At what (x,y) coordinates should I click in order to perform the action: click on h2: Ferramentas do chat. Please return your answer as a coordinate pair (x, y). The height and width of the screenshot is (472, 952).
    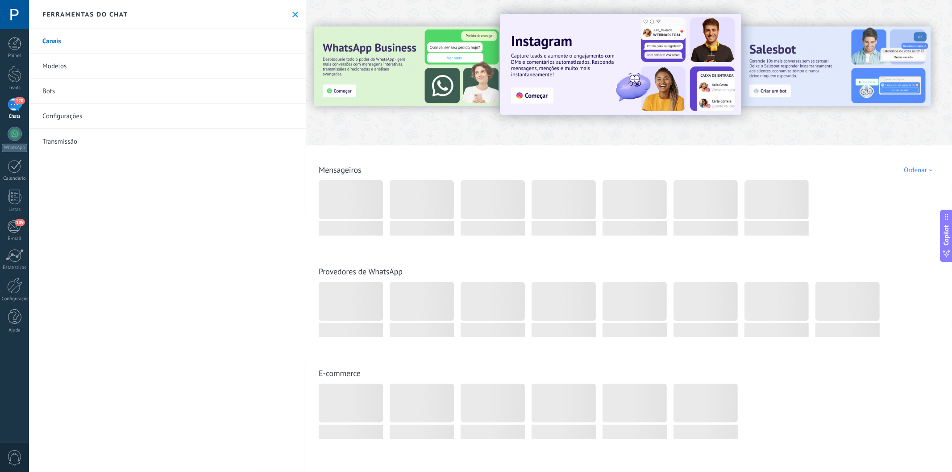
    Looking at the image, I should click on (85, 14).